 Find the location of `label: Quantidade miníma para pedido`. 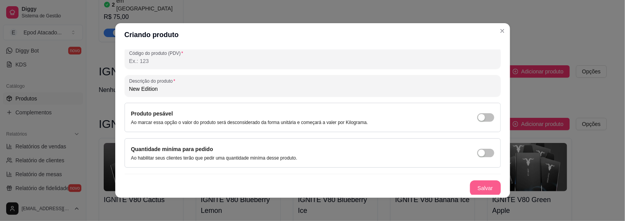

label: Quantidade miníma para pedido is located at coordinates (172, 149).